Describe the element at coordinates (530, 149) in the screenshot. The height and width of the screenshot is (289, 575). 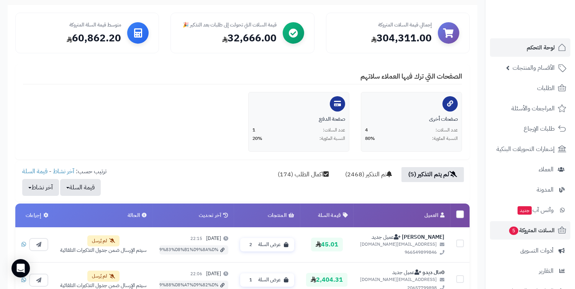
I see `a: إشعارات التحويلات البنكية` at that location.